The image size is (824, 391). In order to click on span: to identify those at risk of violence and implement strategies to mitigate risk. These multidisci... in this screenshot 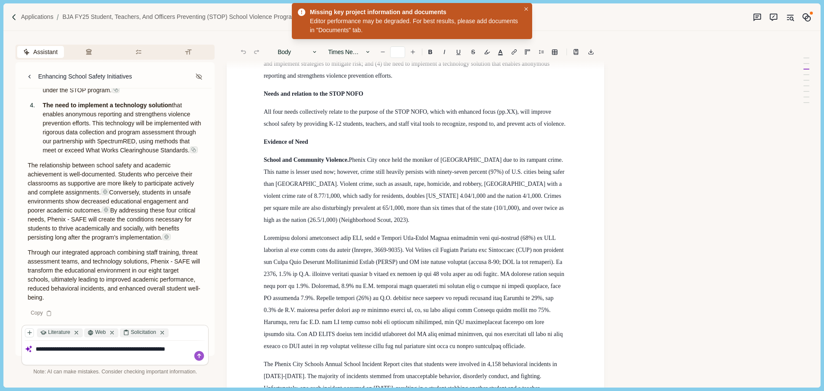, I will do `click(117, 72)`.